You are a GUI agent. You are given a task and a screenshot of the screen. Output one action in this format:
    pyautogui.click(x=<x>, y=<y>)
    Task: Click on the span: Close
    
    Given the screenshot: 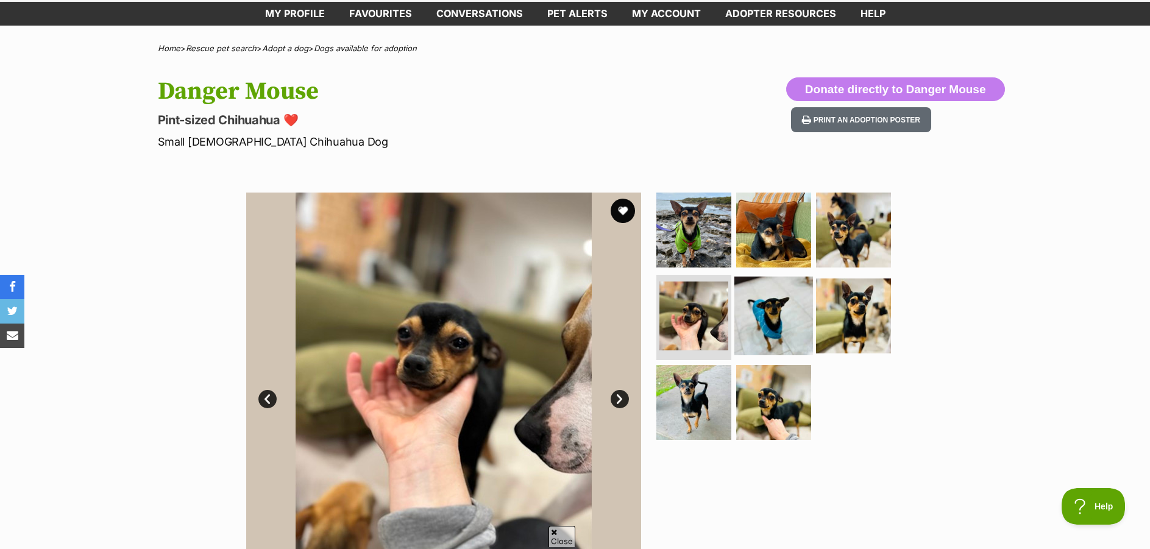 What is the action you would take?
    pyautogui.click(x=562, y=536)
    